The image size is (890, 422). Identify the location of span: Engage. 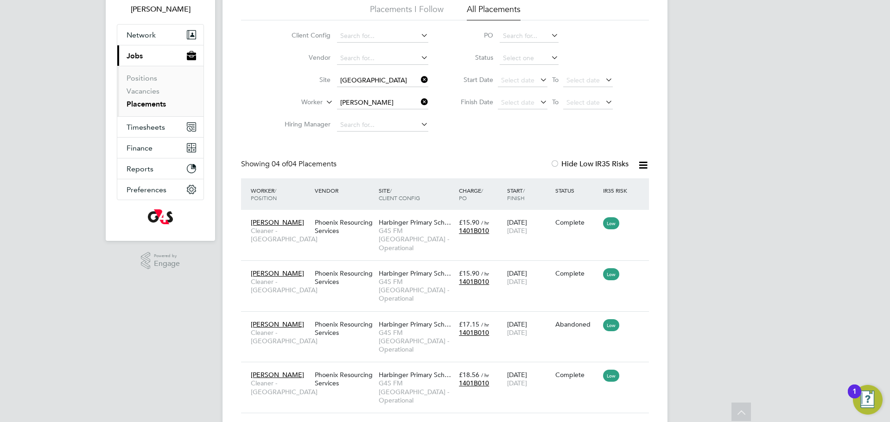
(167, 264).